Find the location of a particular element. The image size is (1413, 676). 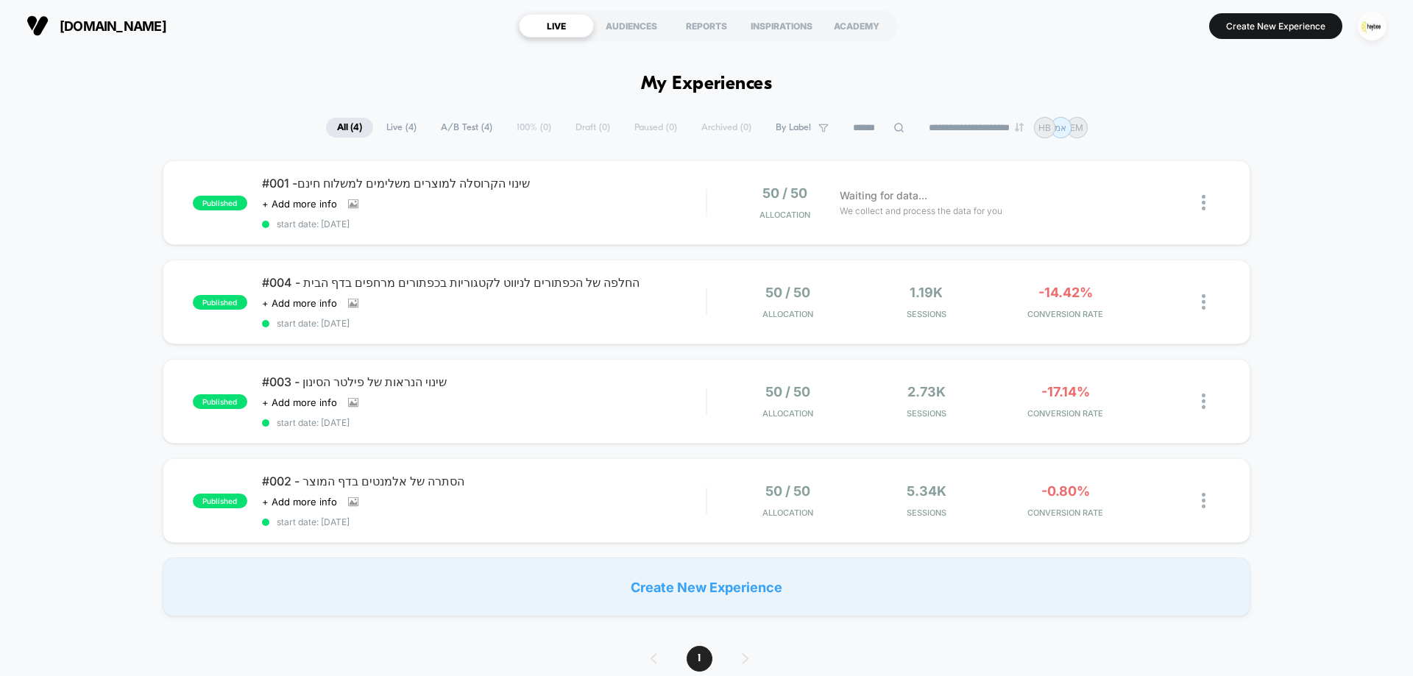

button: ppic is located at coordinates (1372, 26).